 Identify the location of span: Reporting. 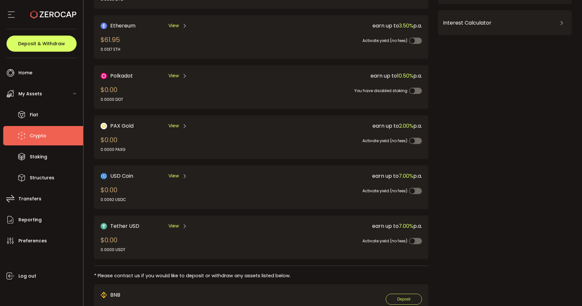
(30, 220).